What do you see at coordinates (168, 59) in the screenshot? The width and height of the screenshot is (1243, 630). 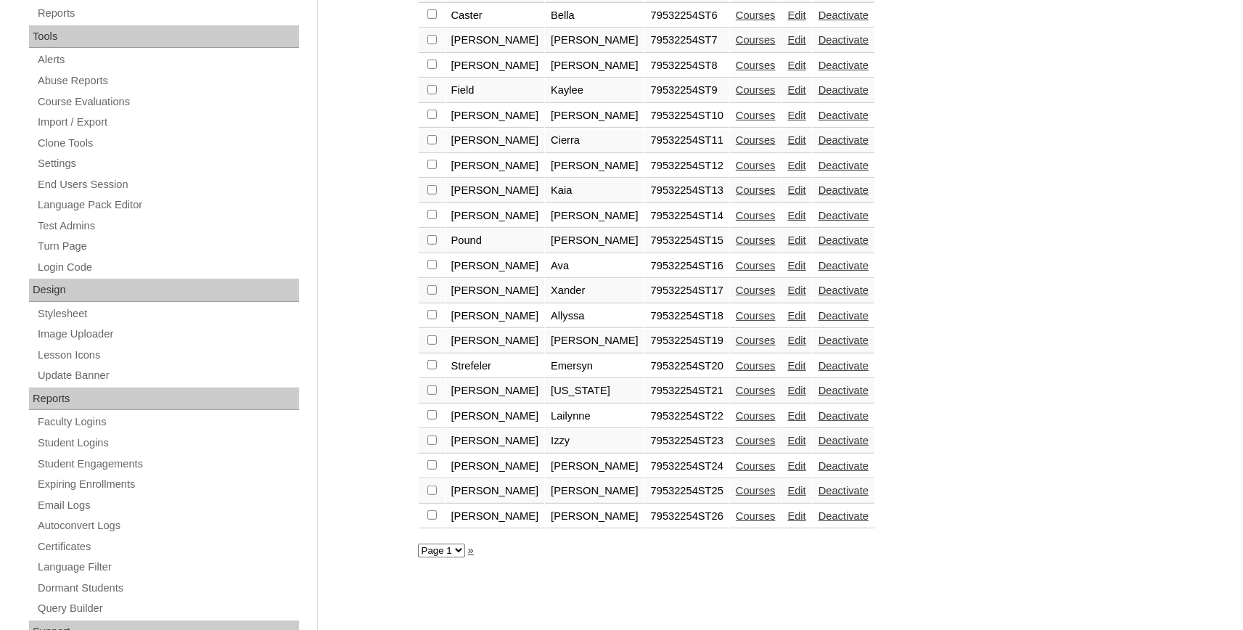 I see `a: Alerts` at bounding box center [168, 59].